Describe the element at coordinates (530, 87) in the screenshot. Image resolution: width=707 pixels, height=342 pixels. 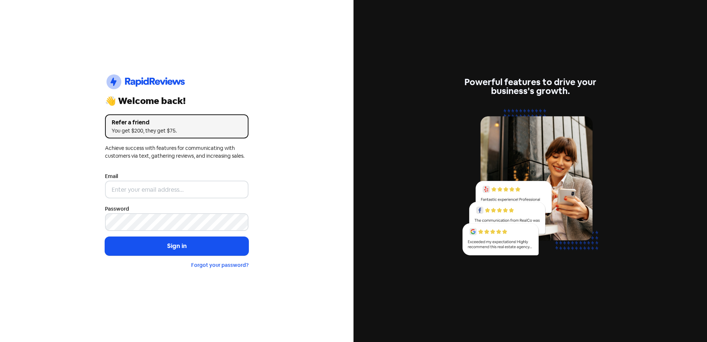
I see `div: Powerful features to drive your business's growth.` at that location.